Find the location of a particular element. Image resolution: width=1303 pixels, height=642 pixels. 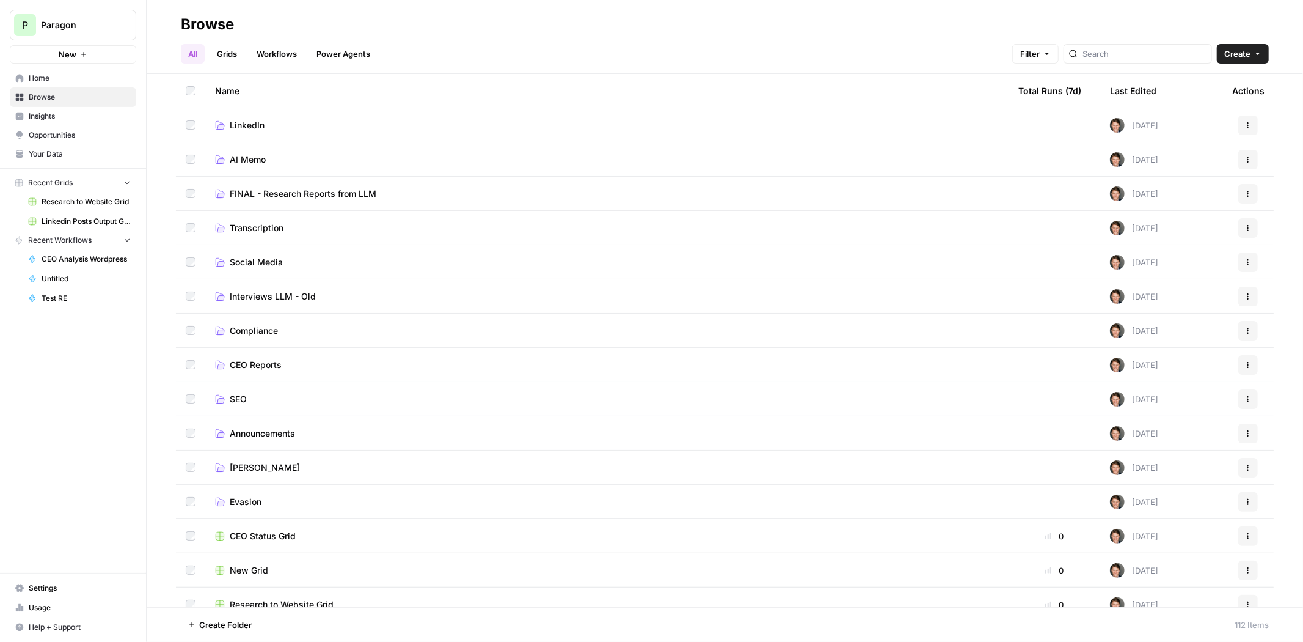

span: Recent Workflows is located at coordinates (60, 240).